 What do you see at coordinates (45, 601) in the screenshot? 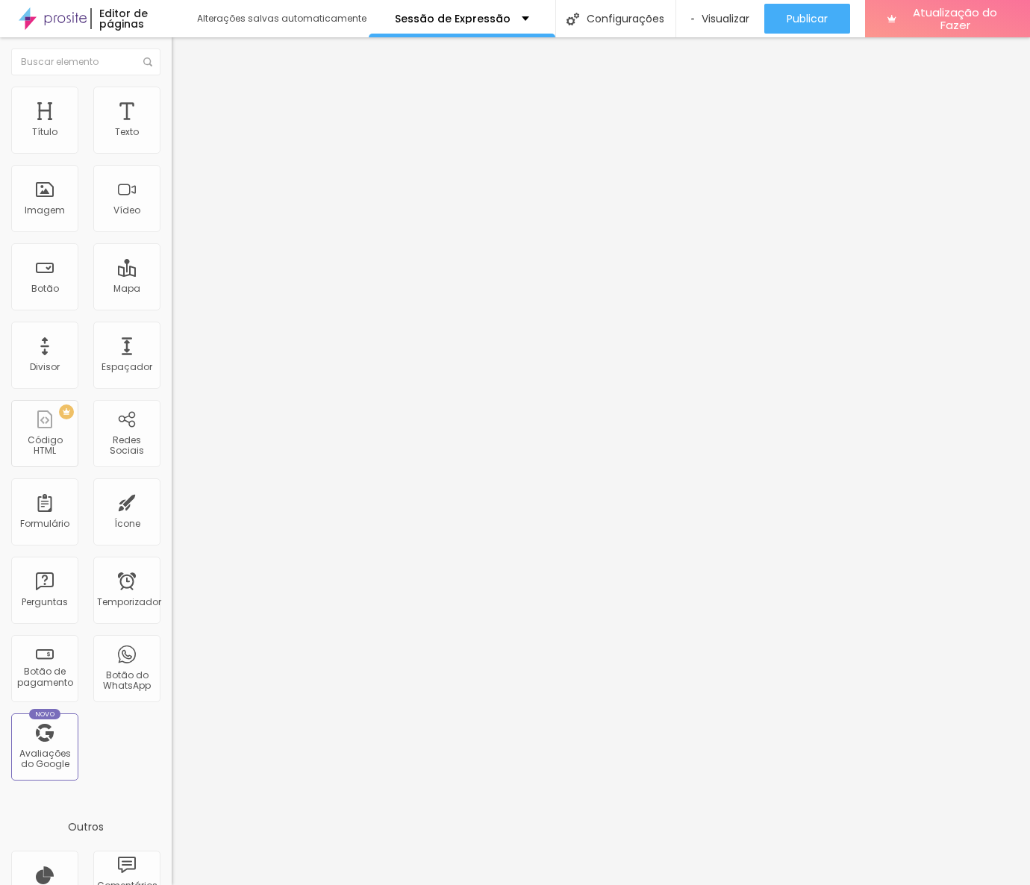
I see `font: Perguntas` at bounding box center [45, 601].